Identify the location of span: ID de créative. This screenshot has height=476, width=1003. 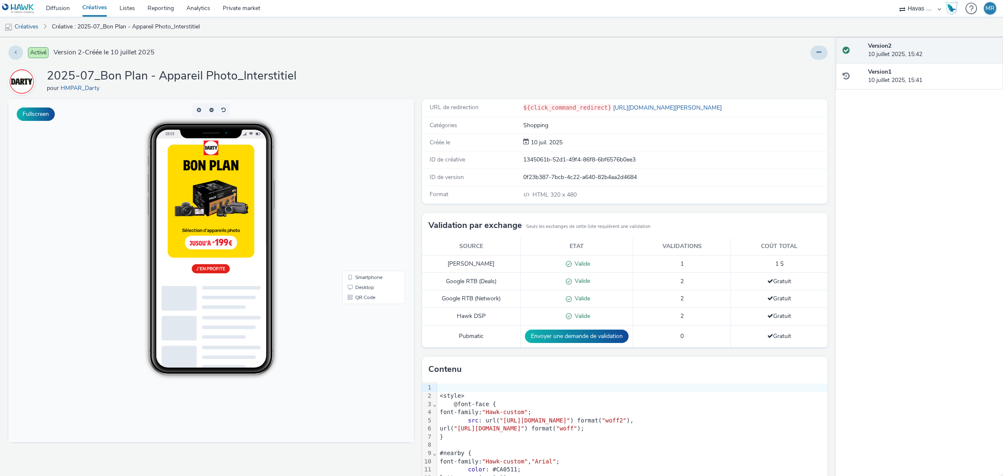
(447, 159).